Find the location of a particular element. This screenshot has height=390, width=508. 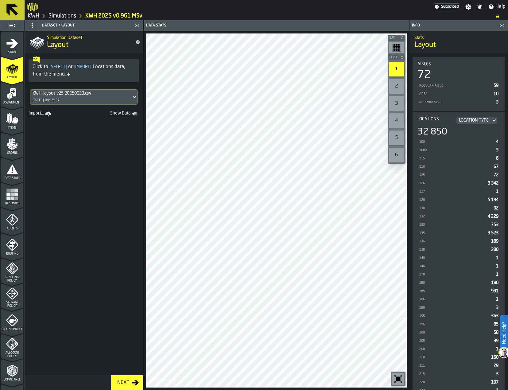

div: StatList-item-195 is located at coordinates (459, 316).